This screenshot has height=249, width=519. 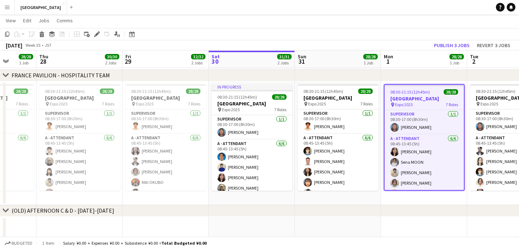 What do you see at coordinates (33, 45) in the screenshot?
I see `span: Week 35` at bounding box center [33, 45].